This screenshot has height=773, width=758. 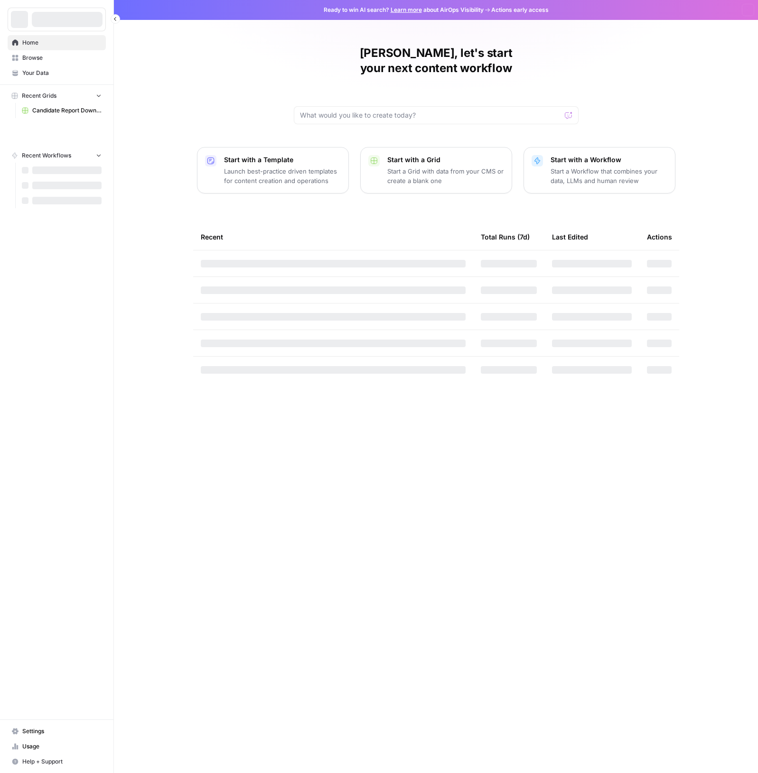 I want to click on span: Actions early access, so click(x=520, y=10).